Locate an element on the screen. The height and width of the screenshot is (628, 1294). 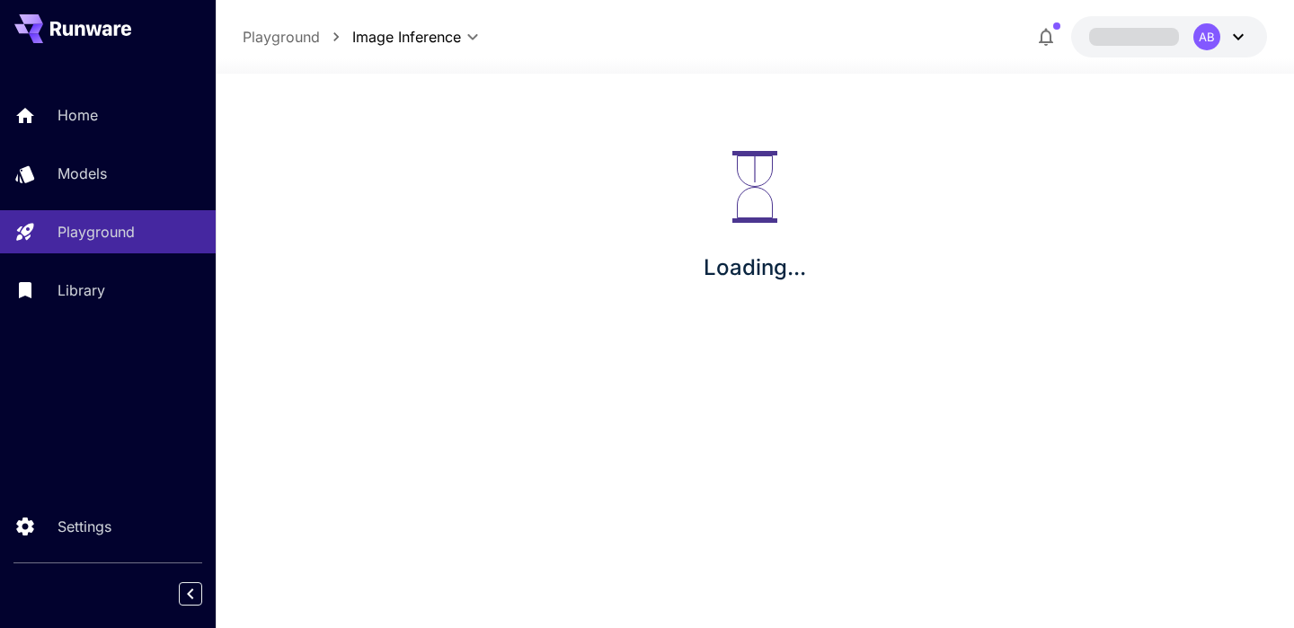
div: Collapse sidebar is located at coordinates (204, 594).